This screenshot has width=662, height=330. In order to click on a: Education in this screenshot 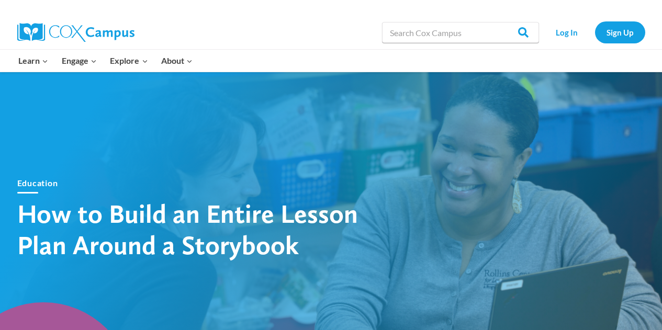, I will do `click(38, 183)`.